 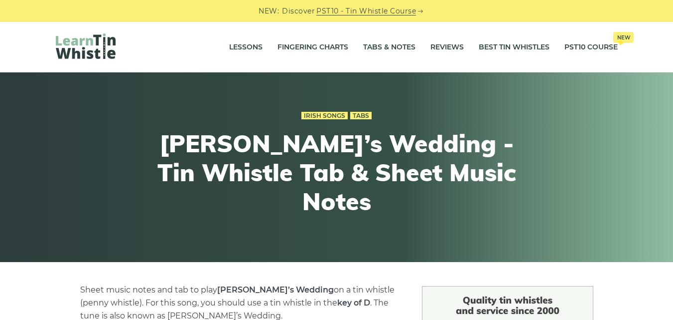 What do you see at coordinates (447, 47) in the screenshot?
I see `a: Reviews` at bounding box center [447, 47].